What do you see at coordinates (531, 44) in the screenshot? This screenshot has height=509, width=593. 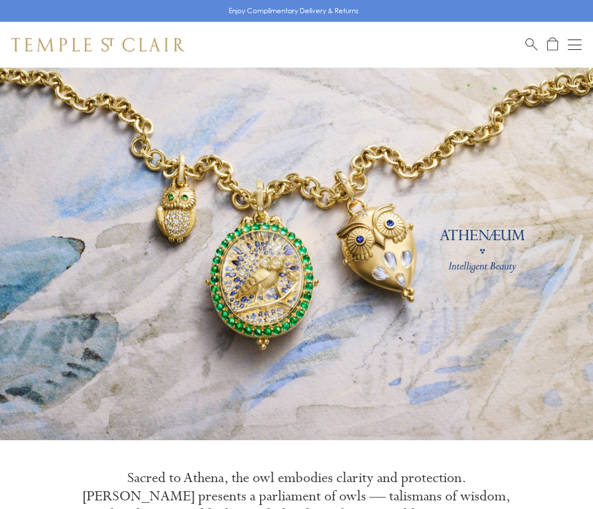 I see `a: Search` at bounding box center [531, 44].